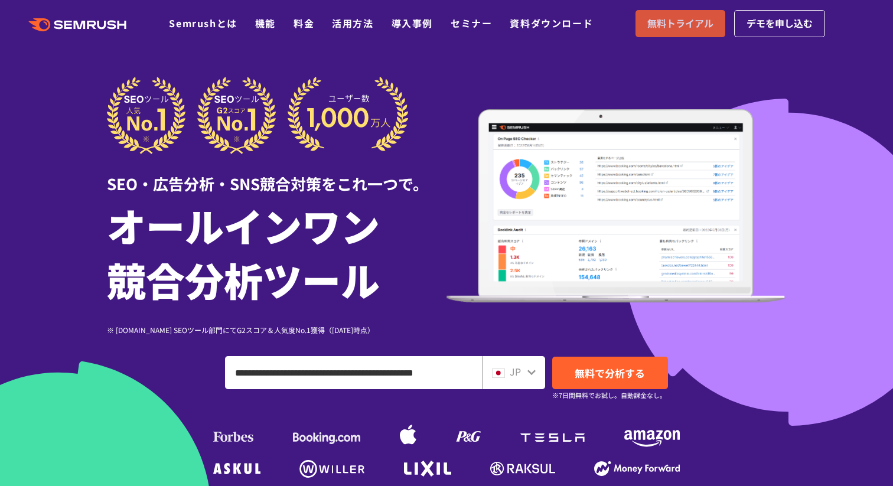  What do you see at coordinates (610, 373) in the screenshot?
I see `a: 無料で分析する` at bounding box center [610, 373].